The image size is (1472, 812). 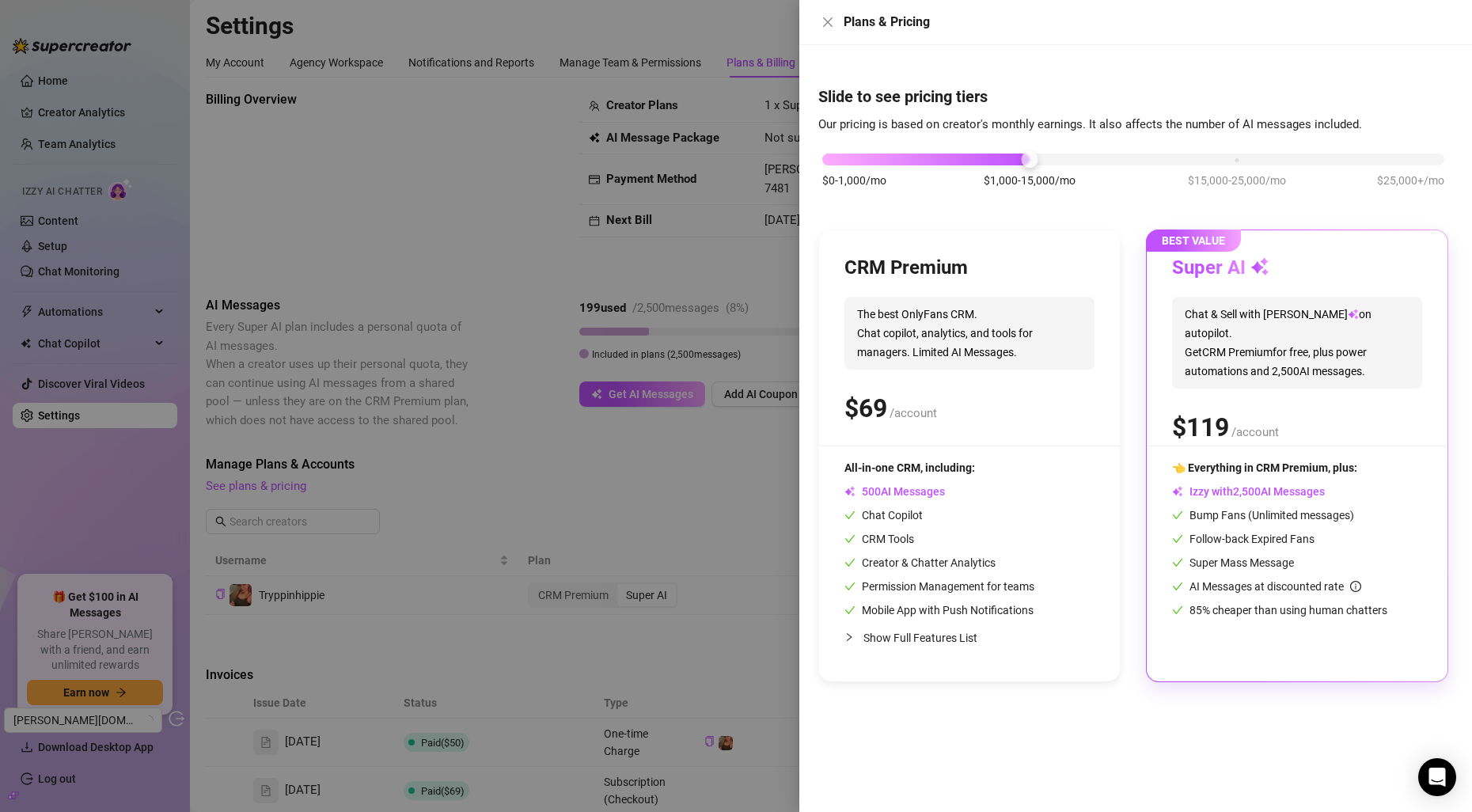 What do you see at coordinates (854, 180) in the screenshot?
I see `span: $0-1,000/mo` at bounding box center [854, 180].